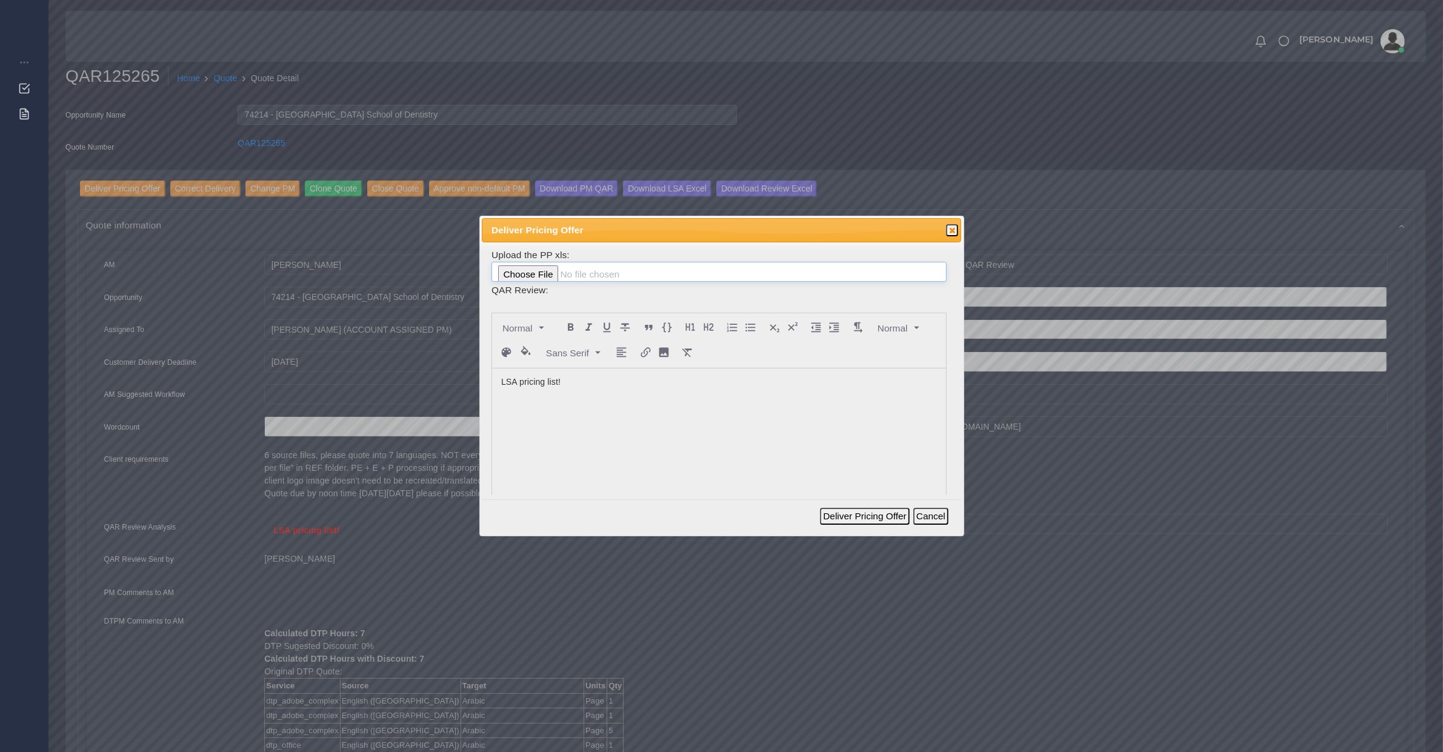 The image size is (1443, 752). What do you see at coordinates (719, 290) in the screenshot?
I see `td: QAR Review:` at bounding box center [719, 290].